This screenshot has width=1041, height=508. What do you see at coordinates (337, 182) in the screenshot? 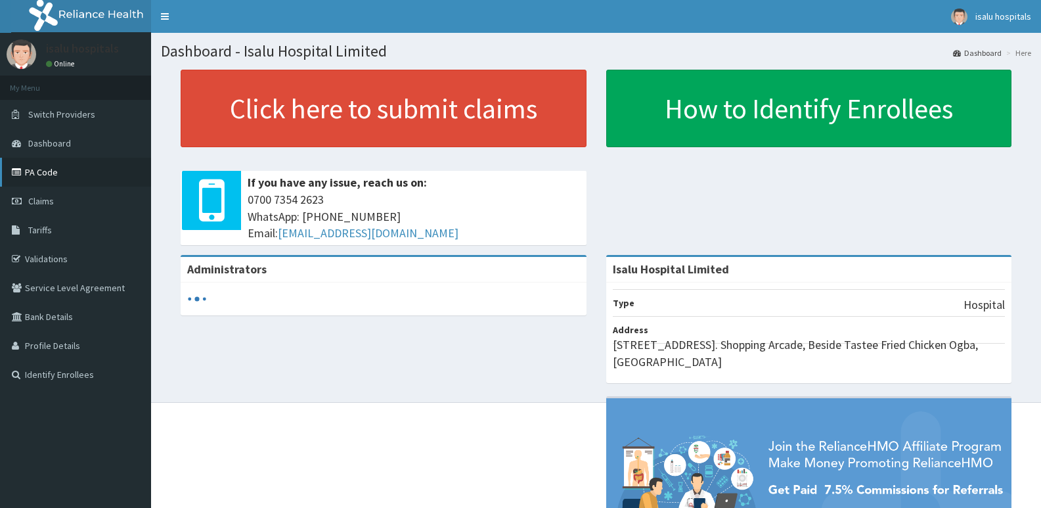
I see `b: If you have any issue, reach us on:` at bounding box center [337, 182].